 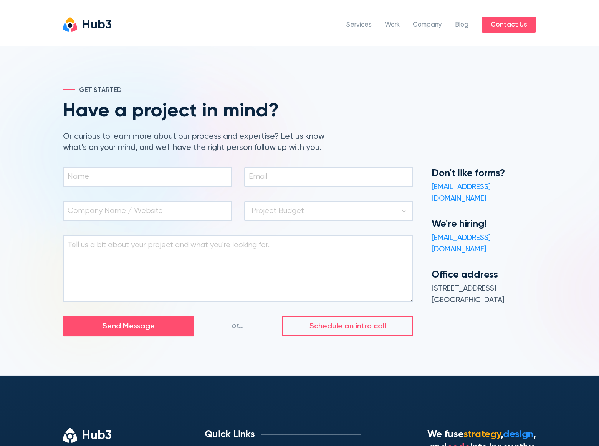 What do you see at coordinates (484, 275) in the screenshot?
I see `h4: Office address` at bounding box center [484, 275].